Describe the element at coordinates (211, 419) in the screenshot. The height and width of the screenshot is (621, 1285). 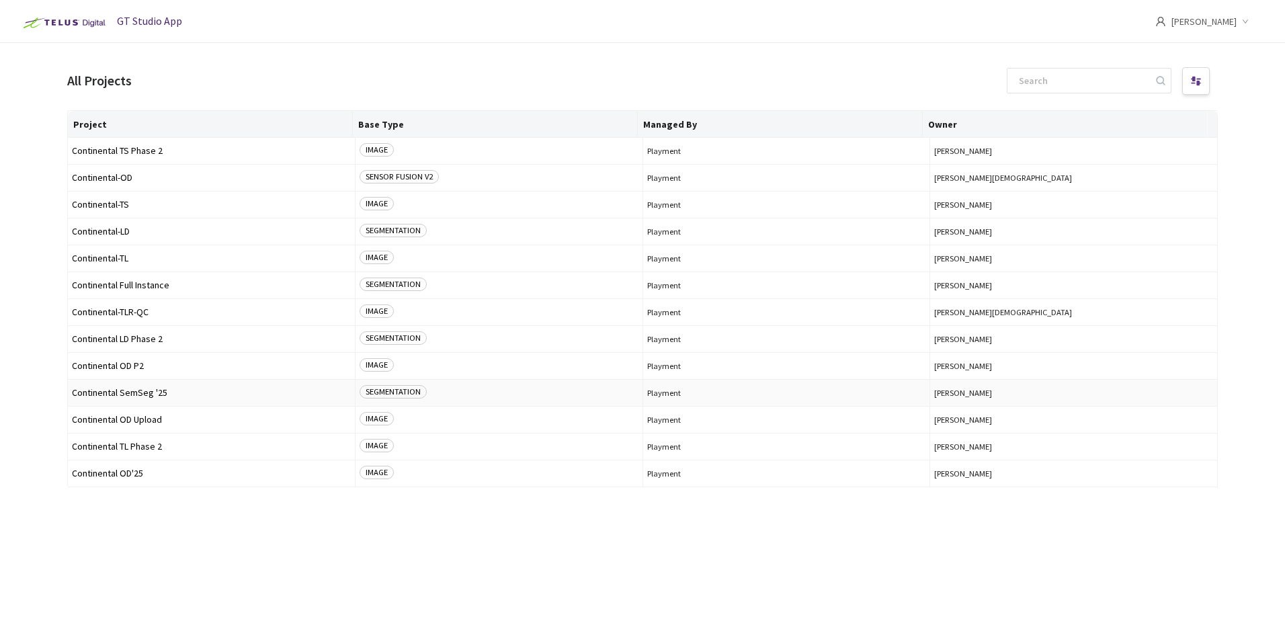
I see `span: Continental OD Upload` at that location.